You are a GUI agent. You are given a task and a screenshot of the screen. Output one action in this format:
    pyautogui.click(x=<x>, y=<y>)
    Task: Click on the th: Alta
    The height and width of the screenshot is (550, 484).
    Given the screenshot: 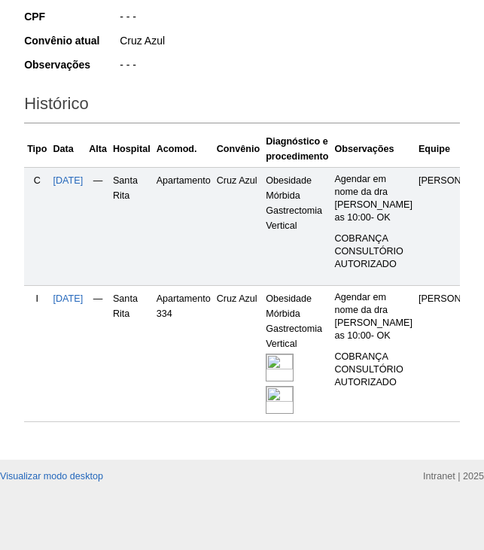 What is the action you would take?
    pyautogui.click(x=98, y=149)
    